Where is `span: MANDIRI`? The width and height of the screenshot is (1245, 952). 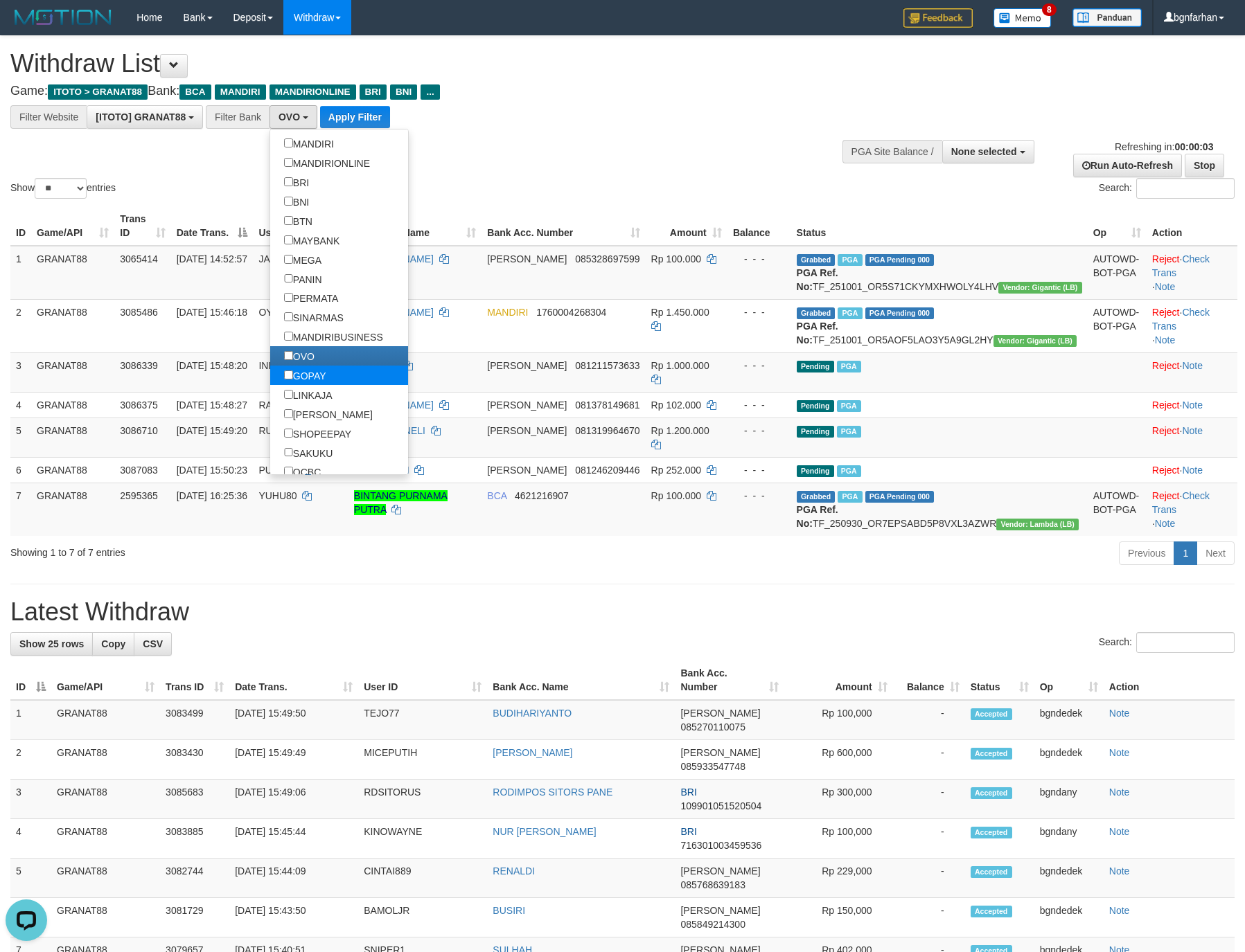 span: MANDIRI is located at coordinates (507, 312).